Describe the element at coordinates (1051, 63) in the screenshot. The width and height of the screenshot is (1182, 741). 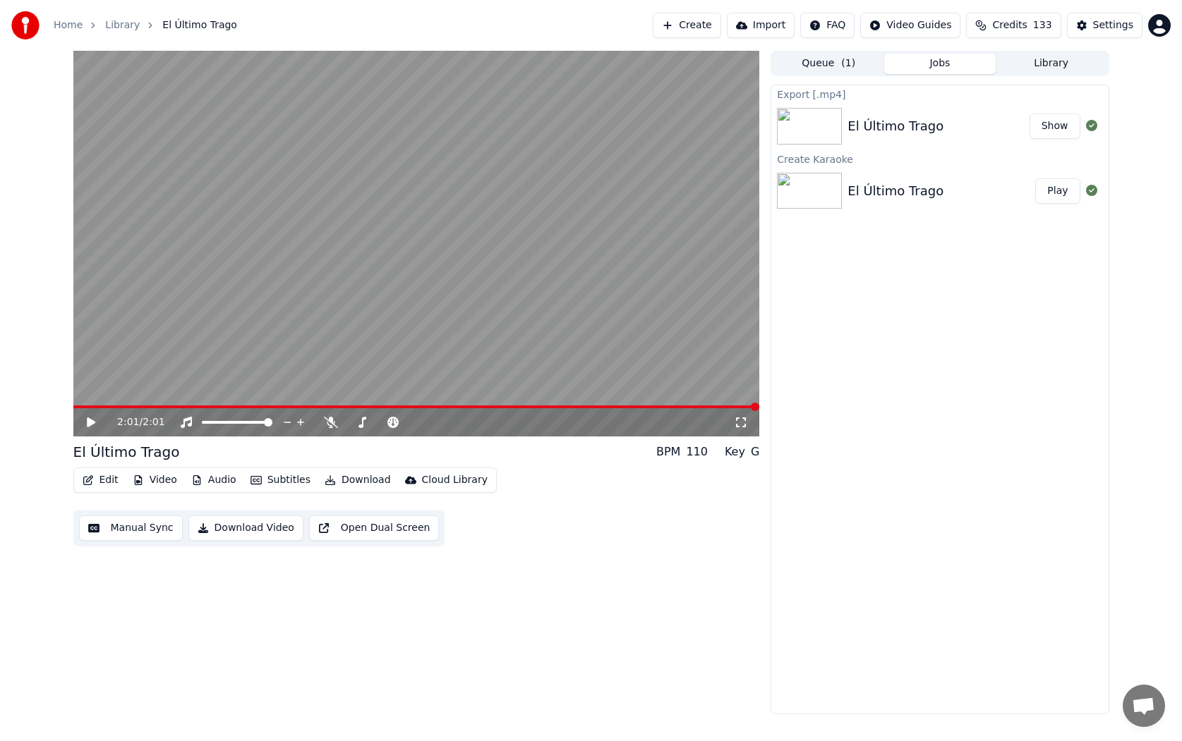
I see `button: Library` at that location.